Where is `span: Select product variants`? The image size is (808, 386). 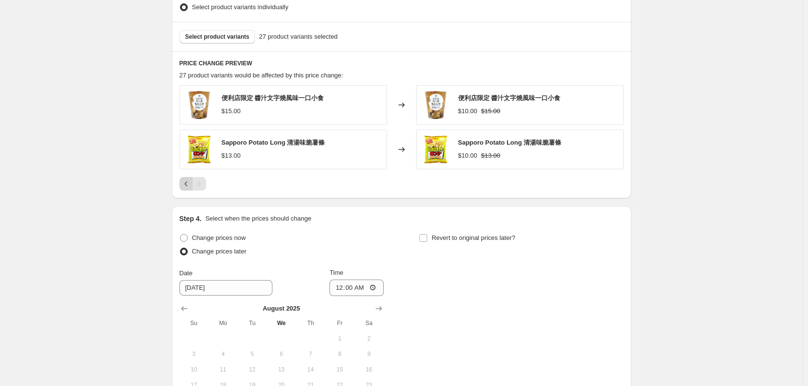 span: Select product variants is located at coordinates (217, 37).